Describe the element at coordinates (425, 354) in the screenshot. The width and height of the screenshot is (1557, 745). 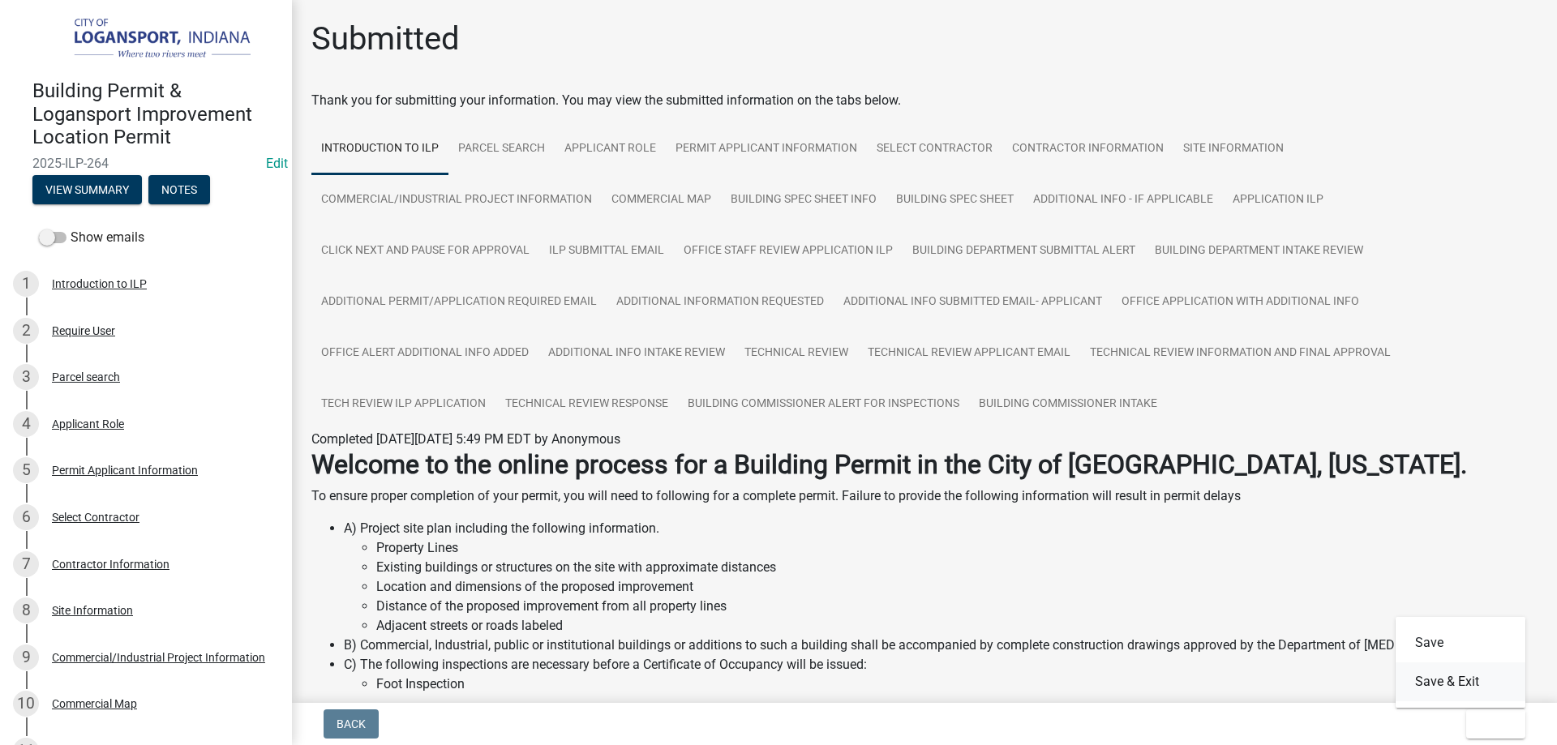
I see `a: Office Alert Additional info added` at that location.